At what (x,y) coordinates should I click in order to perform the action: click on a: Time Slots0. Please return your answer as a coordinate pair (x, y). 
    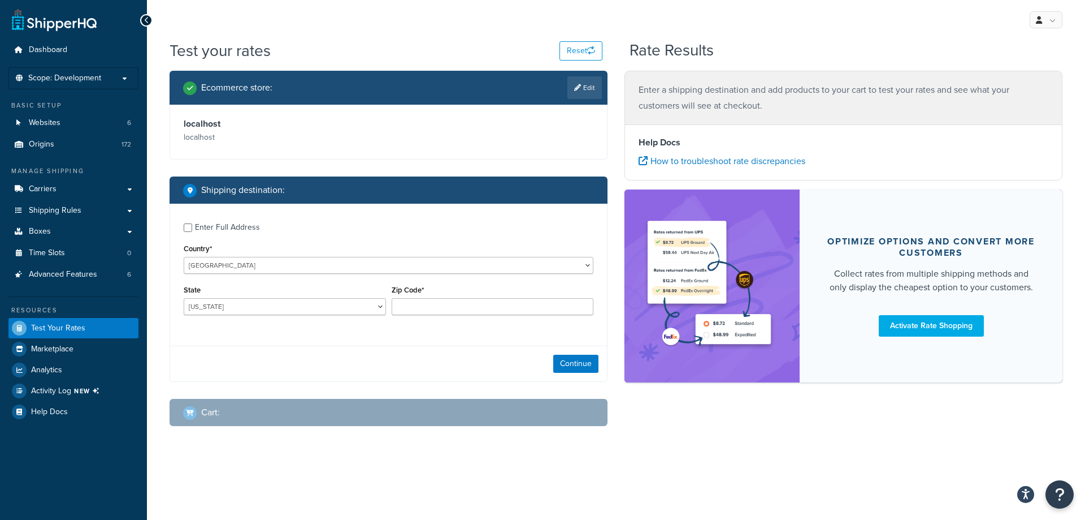
    Looking at the image, I should click on (73, 253).